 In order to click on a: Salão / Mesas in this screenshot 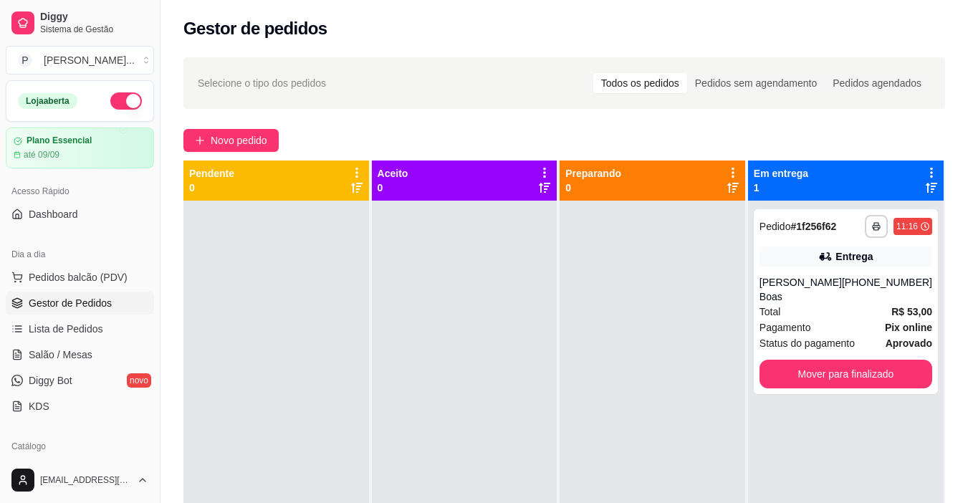, I will do `click(80, 355)`.